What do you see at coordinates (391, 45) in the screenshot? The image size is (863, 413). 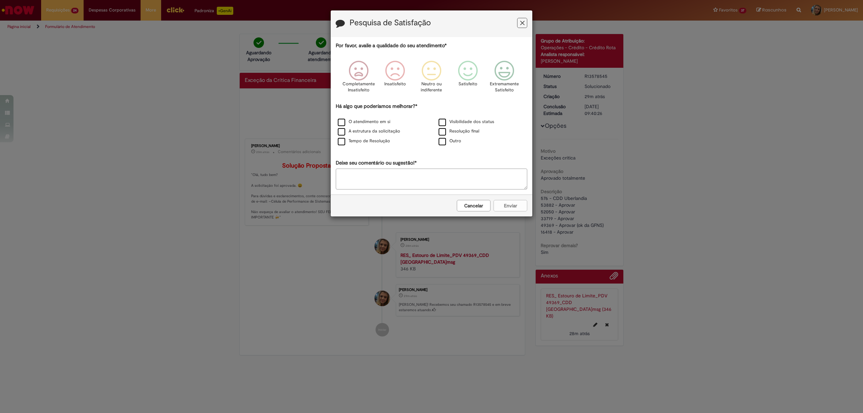 I see `label: Por favor, avalie a qualidade do seu atendimento*` at bounding box center [391, 45].